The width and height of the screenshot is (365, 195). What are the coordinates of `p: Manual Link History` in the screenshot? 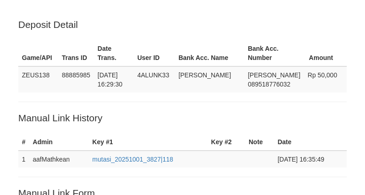 It's located at (183, 117).